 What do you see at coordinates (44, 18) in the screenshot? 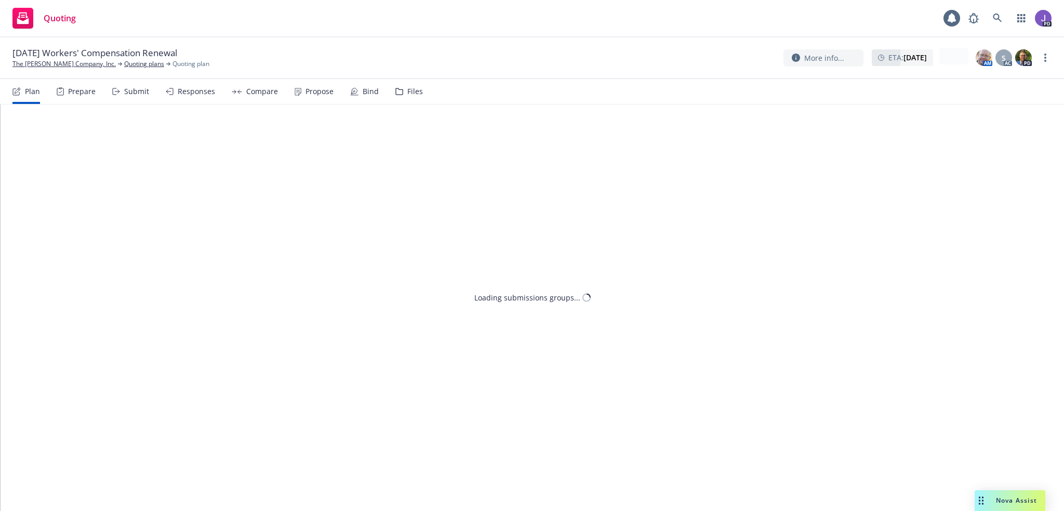
I see `a: Quoting` at bounding box center [44, 18].